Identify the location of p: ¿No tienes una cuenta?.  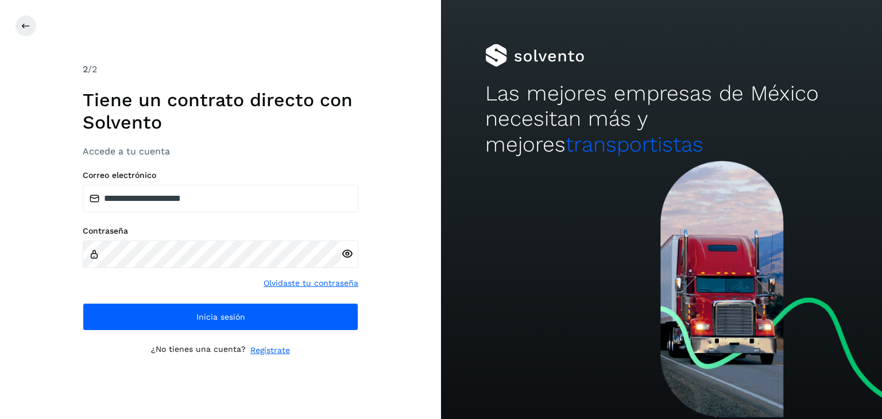
(198, 350).